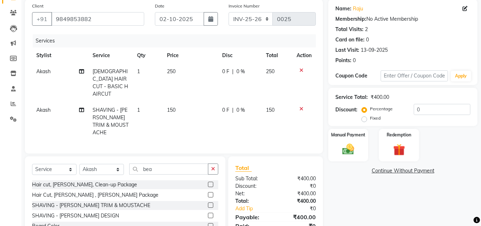 Image resolution: width=481 pixels, height=226 pixels. I want to click on div: Total Visits:, so click(350, 29).